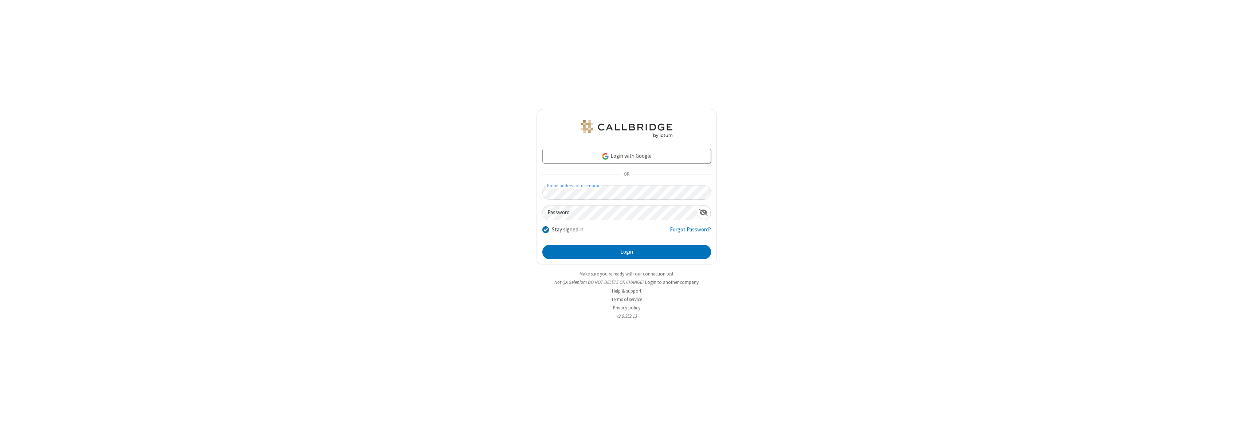  What do you see at coordinates (626, 129) in the screenshot?
I see `img: QA Selenium DO NOT DELETE OR CHANGE` at bounding box center [626, 129].